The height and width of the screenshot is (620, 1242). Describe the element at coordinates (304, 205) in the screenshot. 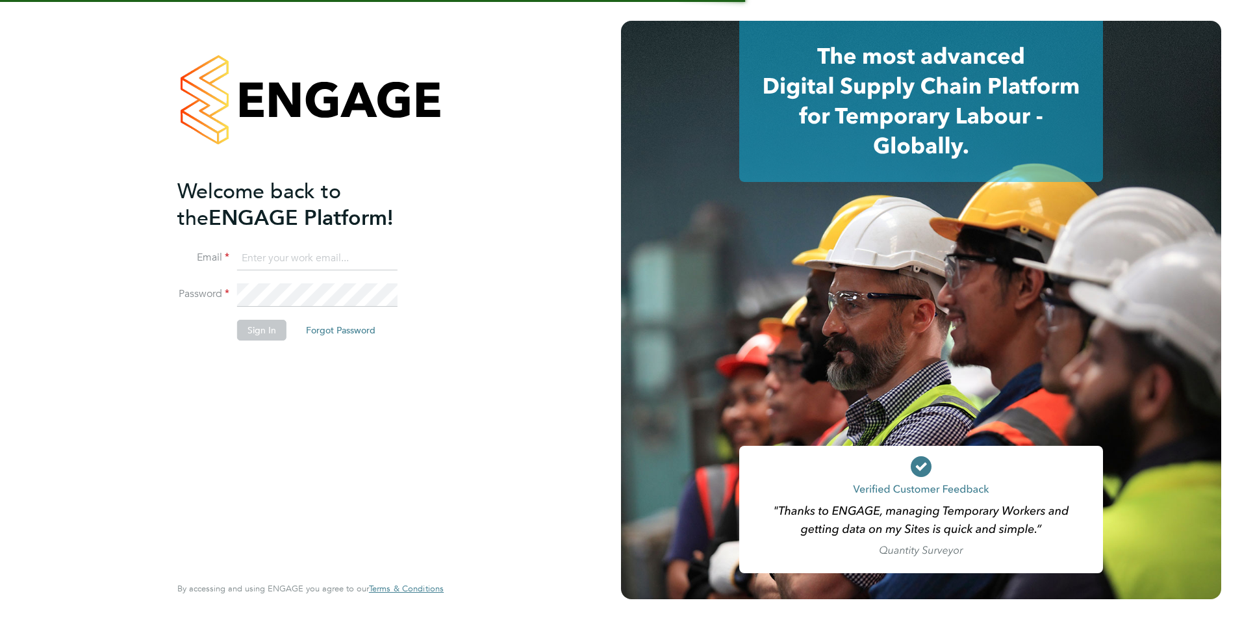

I see `h2: ENGAGE Platform!` at that location.